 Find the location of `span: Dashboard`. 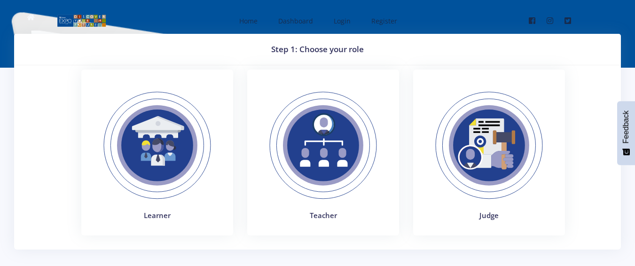

span: Dashboard is located at coordinates (296, 21).